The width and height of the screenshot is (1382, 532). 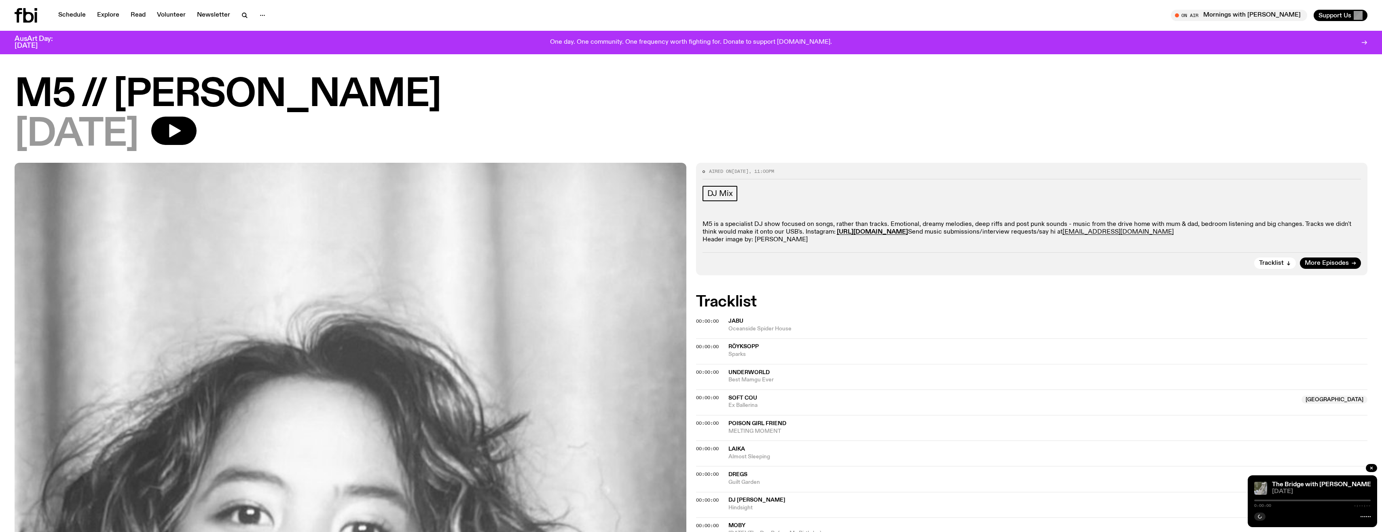 What do you see at coordinates (1327, 263) in the screenshot?
I see `span: More Episodes` at bounding box center [1327, 263].